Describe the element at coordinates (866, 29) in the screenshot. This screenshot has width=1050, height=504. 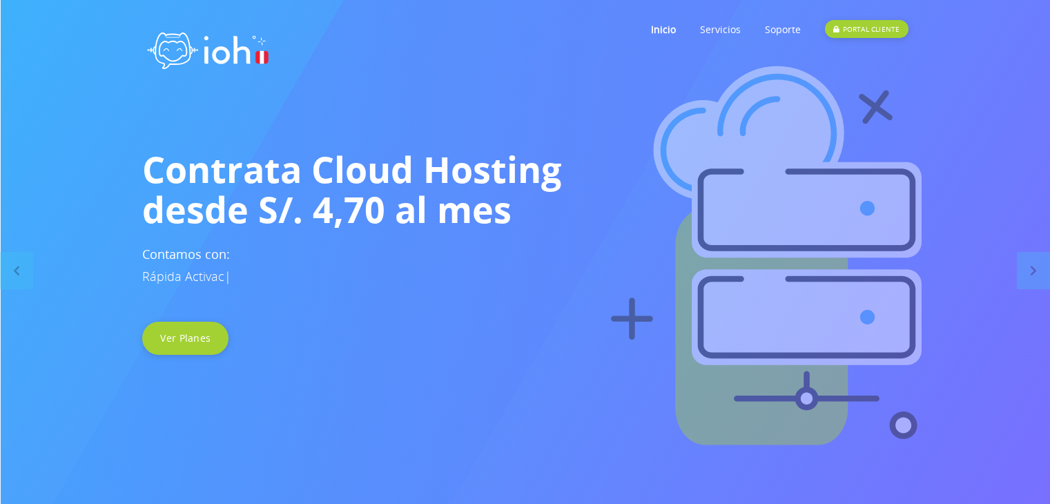
I see `a: PORTAL CLIENTE` at that location.